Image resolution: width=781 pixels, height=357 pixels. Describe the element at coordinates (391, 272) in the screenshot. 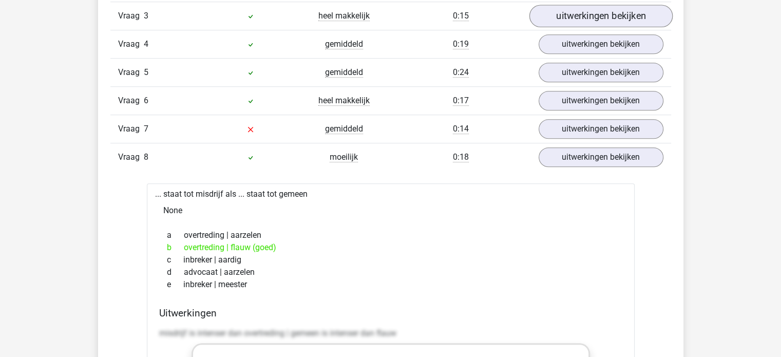

I see `div: advocaat | aarzelen` at that location.